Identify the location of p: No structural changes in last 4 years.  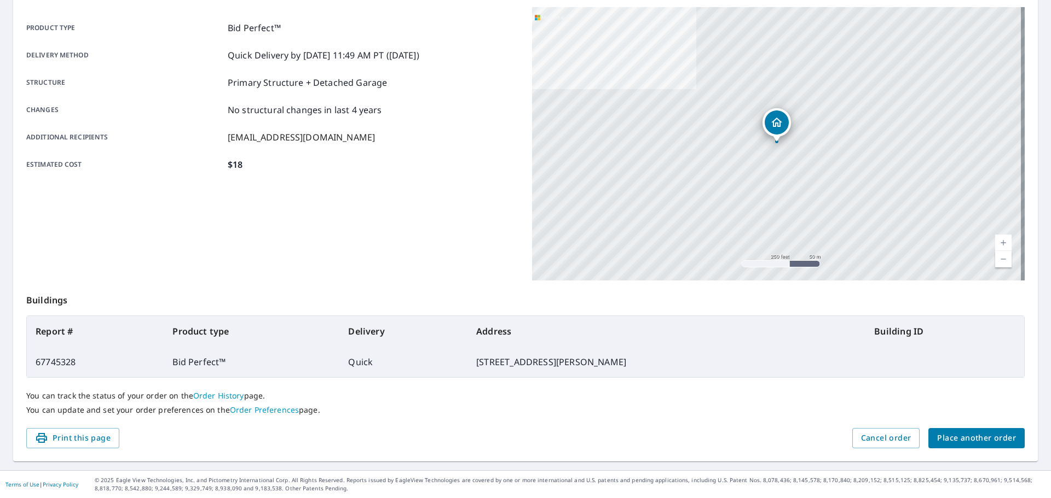
(305, 110).